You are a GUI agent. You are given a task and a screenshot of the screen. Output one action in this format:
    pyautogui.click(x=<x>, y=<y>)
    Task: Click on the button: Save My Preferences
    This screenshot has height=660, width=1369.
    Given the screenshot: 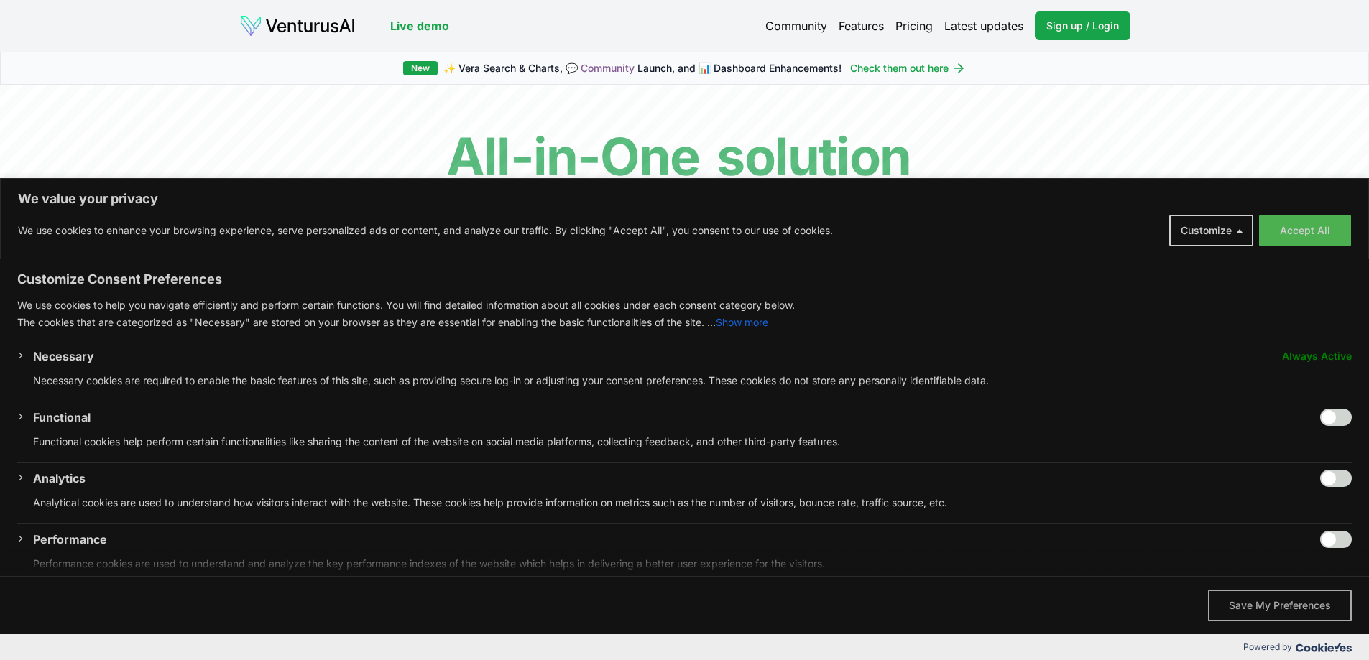 What is the action you would take?
    pyautogui.click(x=1280, y=606)
    